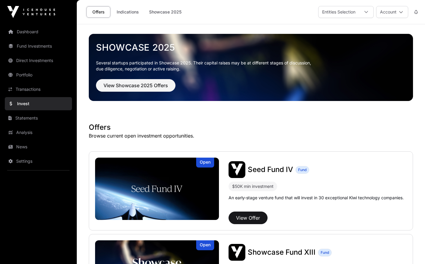 This screenshot has width=425, height=264. What do you see at coordinates (410, 250) in the screenshot?
I see `div: Chat Widget` at bounding box center [410, 250].